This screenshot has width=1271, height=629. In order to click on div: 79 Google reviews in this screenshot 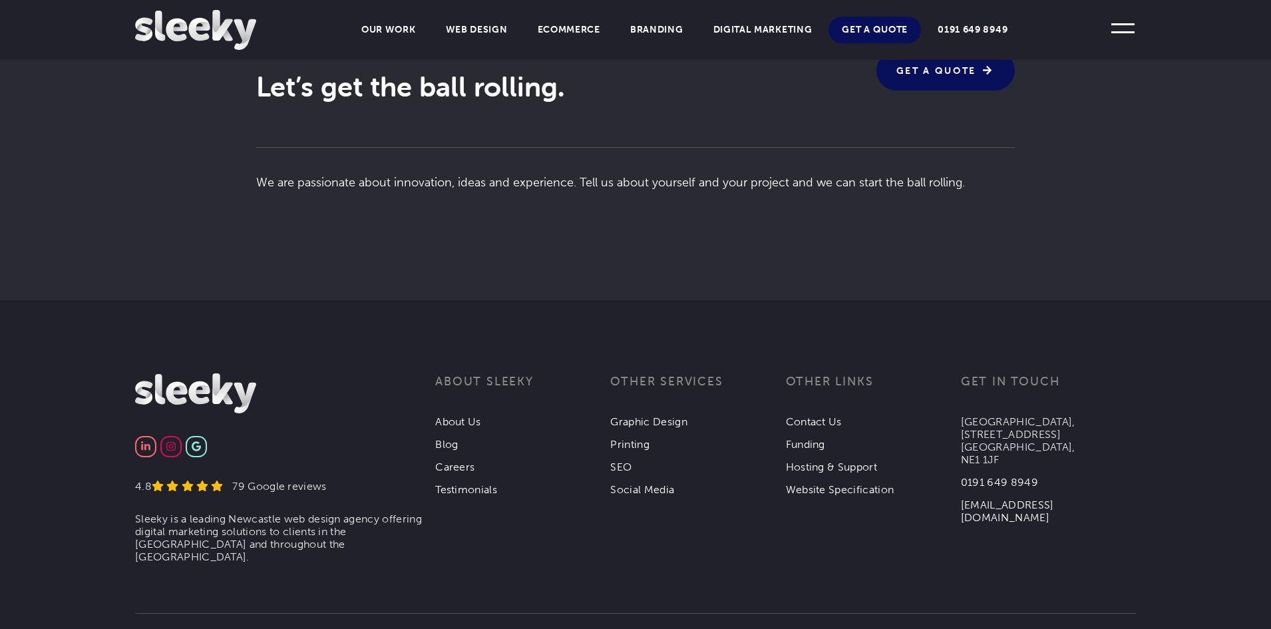, I will do `click(274, 486)`.